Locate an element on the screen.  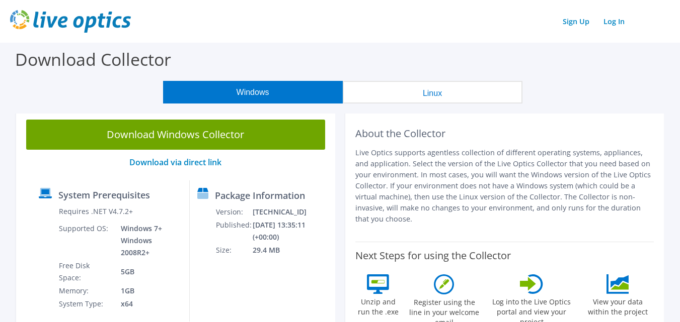
button: Linux is located at coordinates (432, 92).